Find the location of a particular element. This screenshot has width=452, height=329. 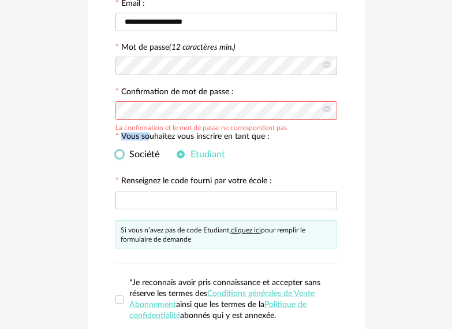

label: Confirmation de mot de passe : is located at coordinates (175, 93).